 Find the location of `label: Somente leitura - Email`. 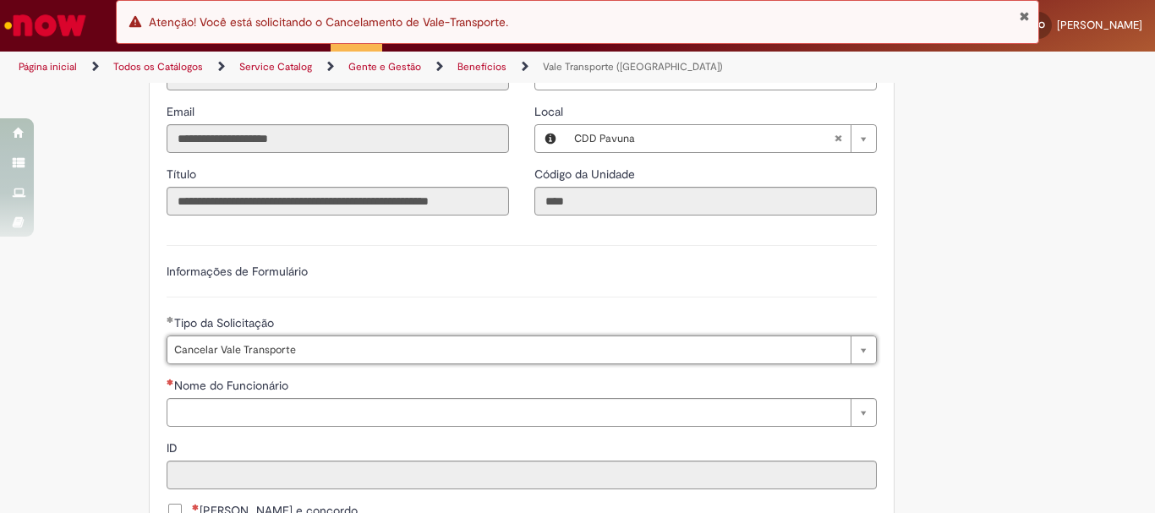

label: Somente leitura - Email is located at coordinates (182, 112).